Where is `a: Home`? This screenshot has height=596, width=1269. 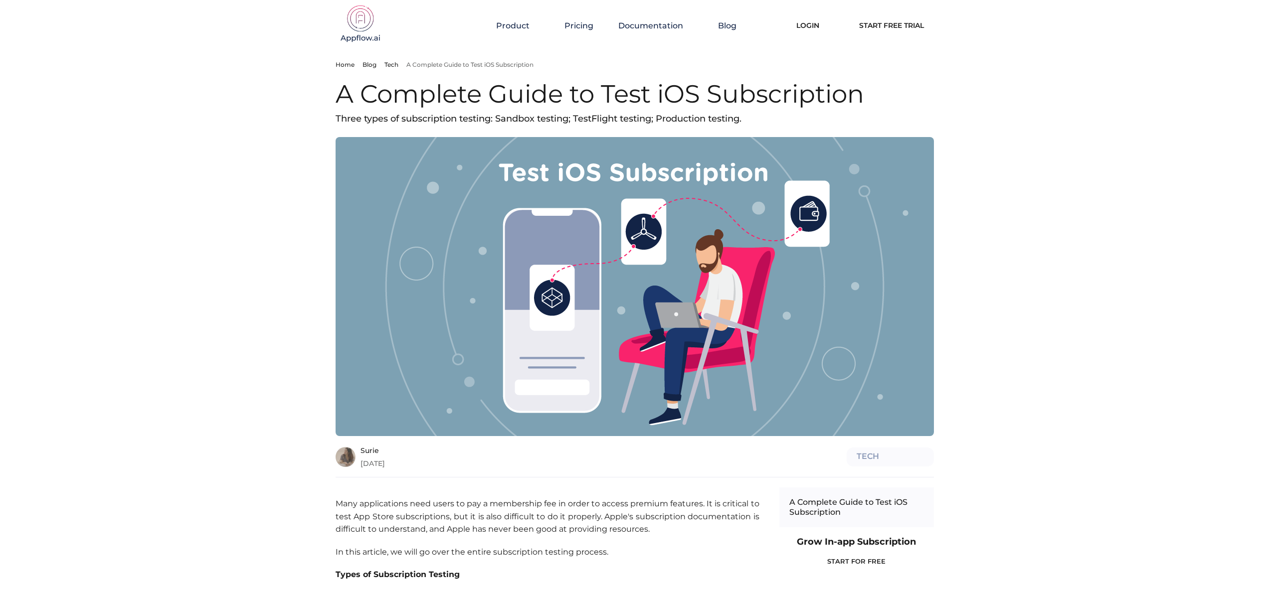 a: Home is located at coordinates (345, 64).